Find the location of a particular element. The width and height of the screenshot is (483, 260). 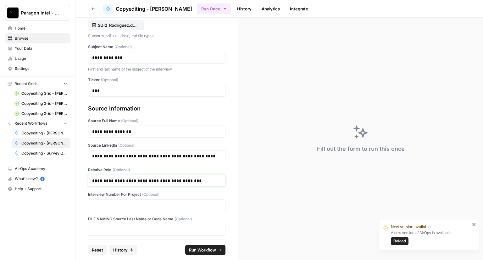

img: Paragon Intel - Copyediting Logo is located at coordinates (13, 13).